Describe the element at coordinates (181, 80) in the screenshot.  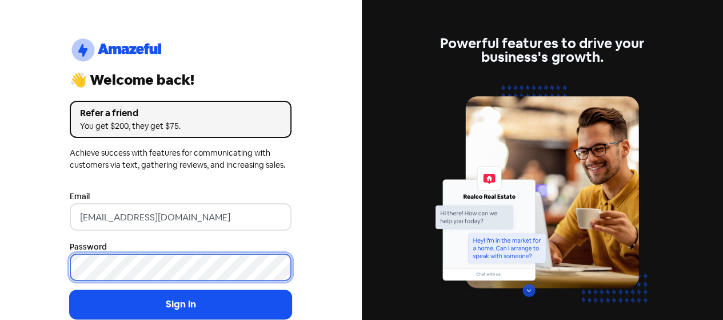
I see `div: 👋 Welcome back!` at that location.